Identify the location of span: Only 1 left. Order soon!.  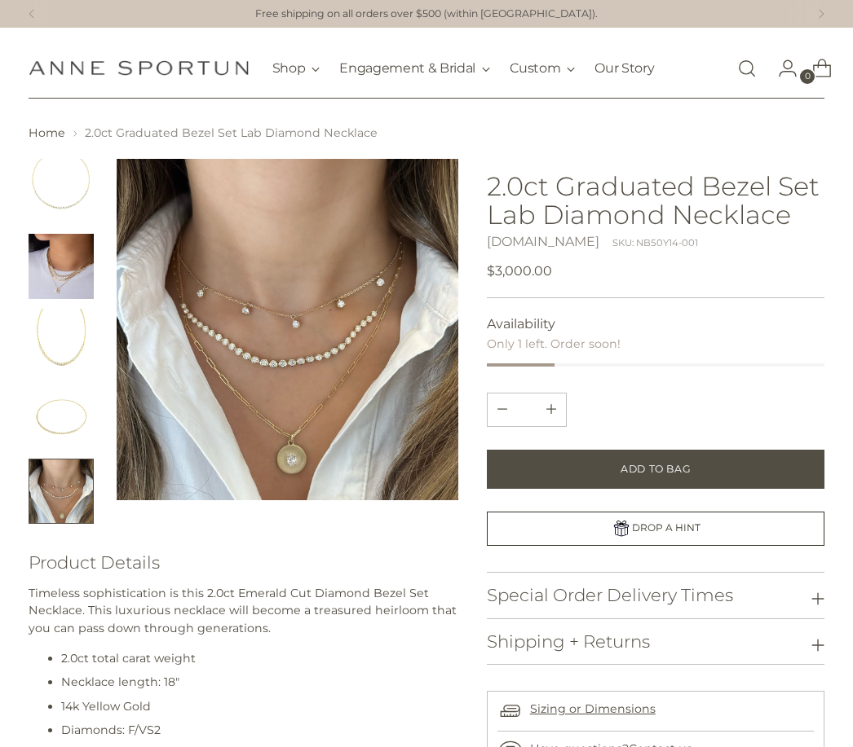
(553, 344).